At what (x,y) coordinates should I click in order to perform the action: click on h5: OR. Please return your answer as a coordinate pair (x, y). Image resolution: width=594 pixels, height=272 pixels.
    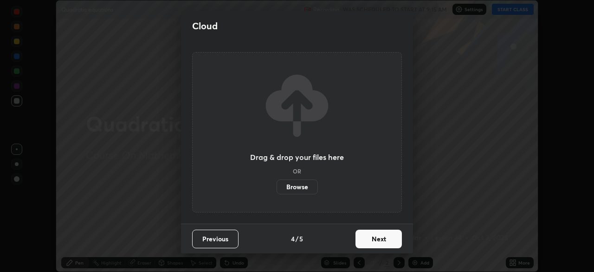
    Looking at the image, I should click on (297, 171).